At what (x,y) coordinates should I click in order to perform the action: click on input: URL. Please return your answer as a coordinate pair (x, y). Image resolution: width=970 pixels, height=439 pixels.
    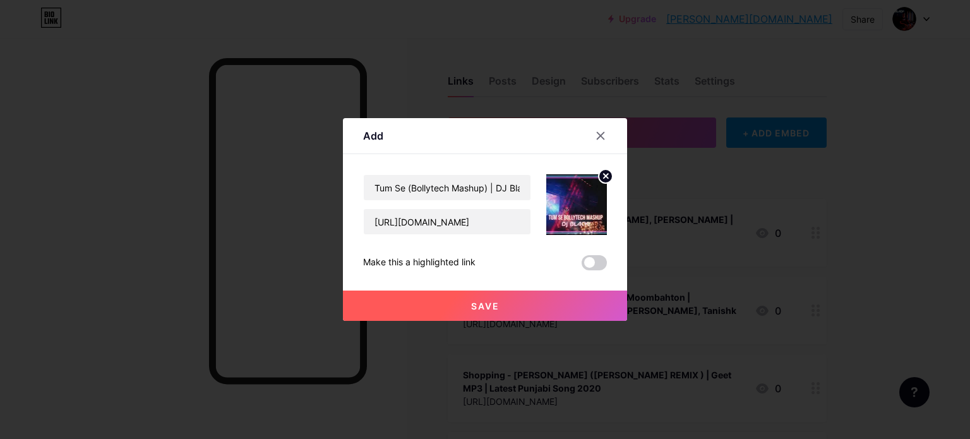
    Looking at the image, I should click on (447, 222).